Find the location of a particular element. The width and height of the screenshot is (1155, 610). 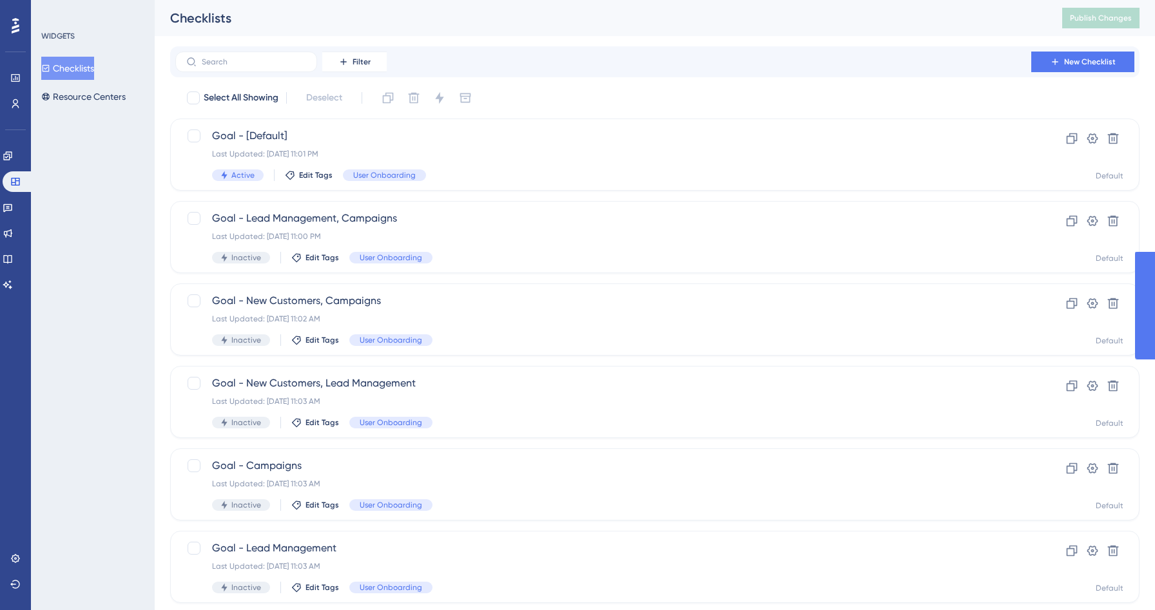

span: Select All Showing is located at coordinates (241, 98).